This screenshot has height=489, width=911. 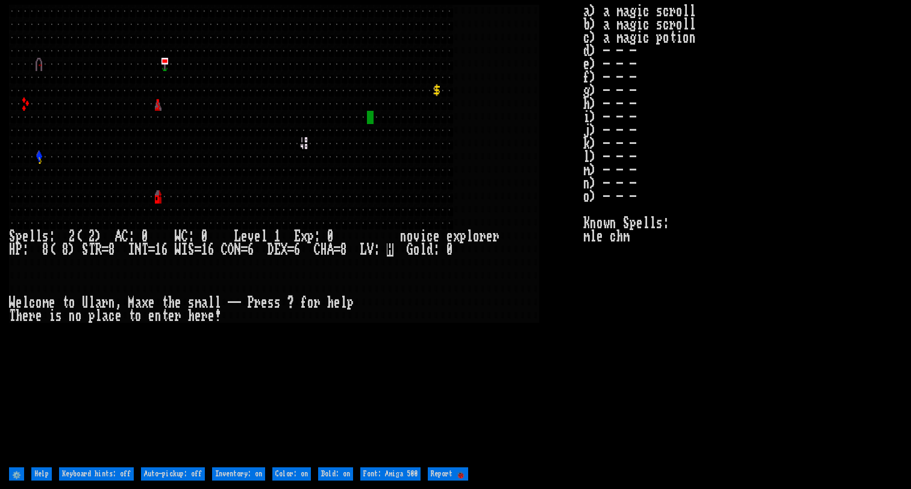 I want to click on input: Color: on, so click(x=292, y=474).